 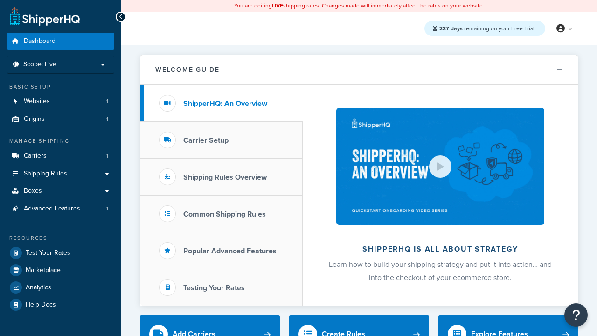 I want to click on h3: ShipperHQ: An Overview, so click(x=225, y=104).